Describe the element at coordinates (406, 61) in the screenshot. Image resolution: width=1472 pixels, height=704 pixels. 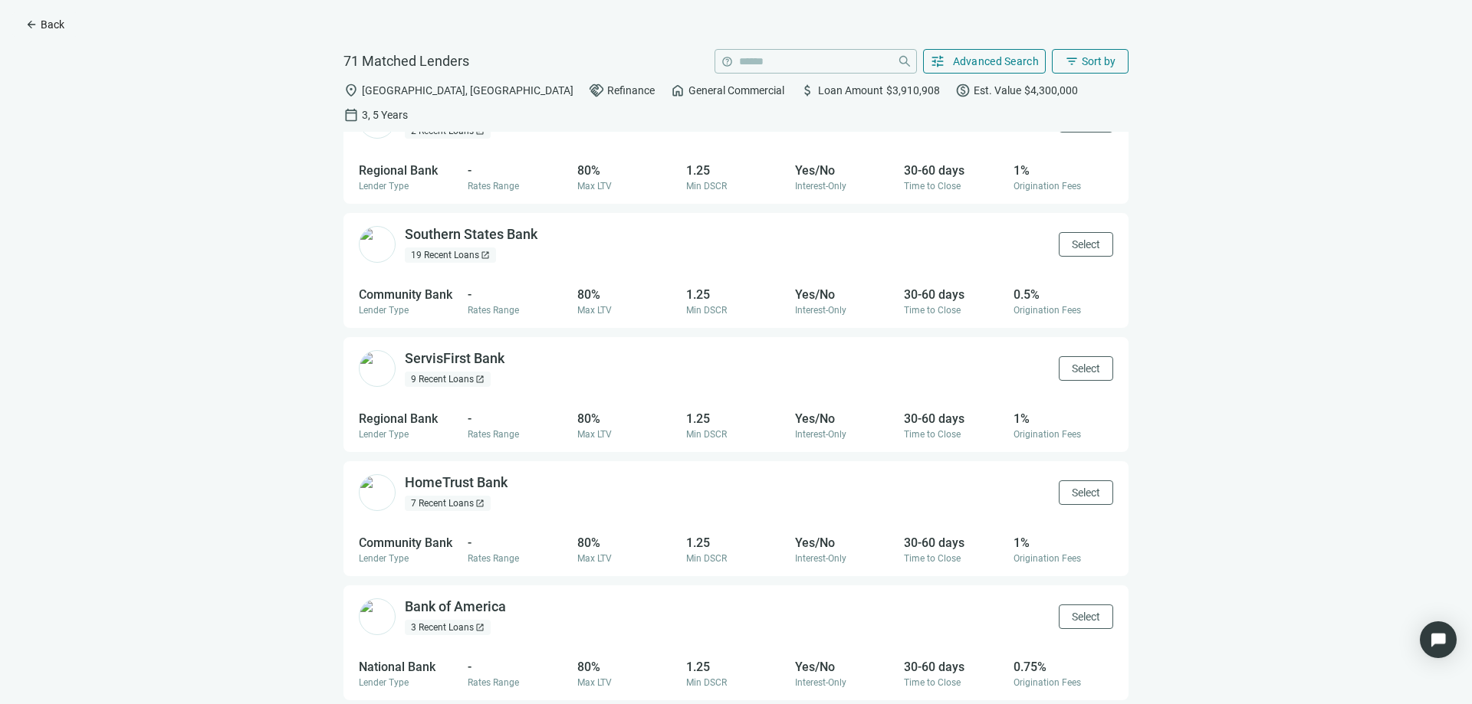
I see `span: 71 Matched Lenders` at that location.